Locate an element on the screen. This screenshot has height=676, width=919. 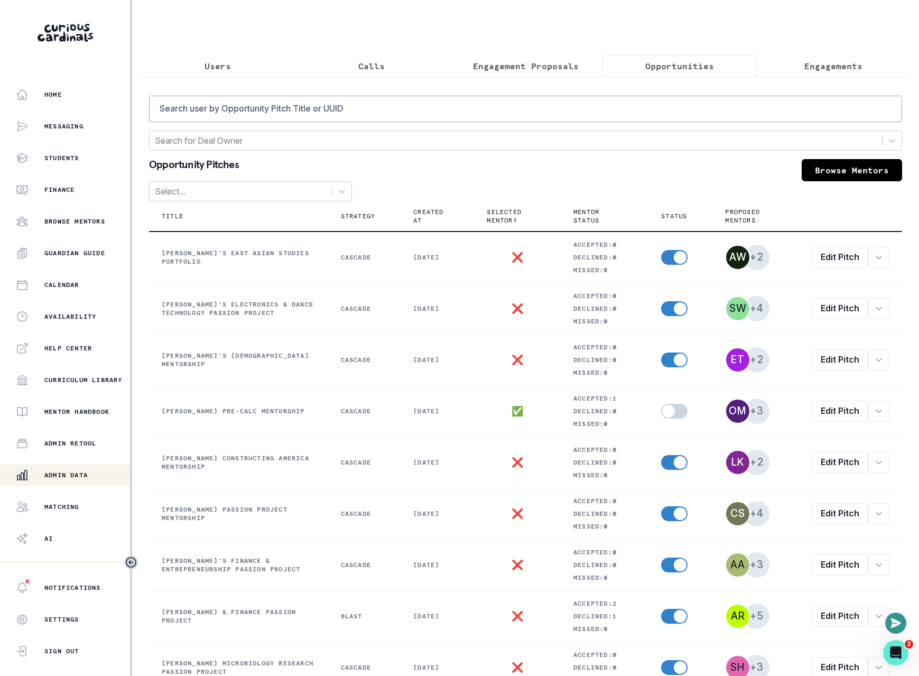
p: Guardian Guide is located at coordinates (75, 253).